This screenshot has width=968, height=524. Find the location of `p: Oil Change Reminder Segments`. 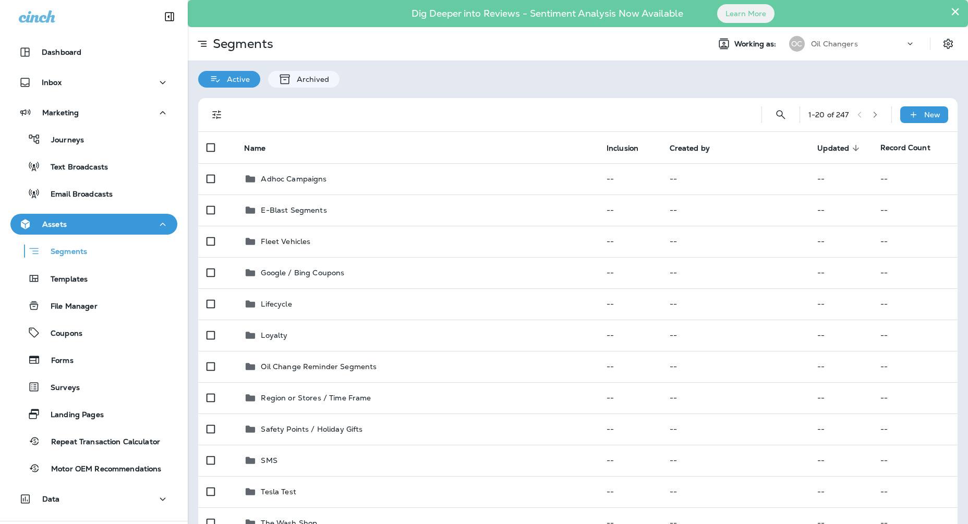

p: Oil Change Reminder Segments is located at coordinates (319, 367).